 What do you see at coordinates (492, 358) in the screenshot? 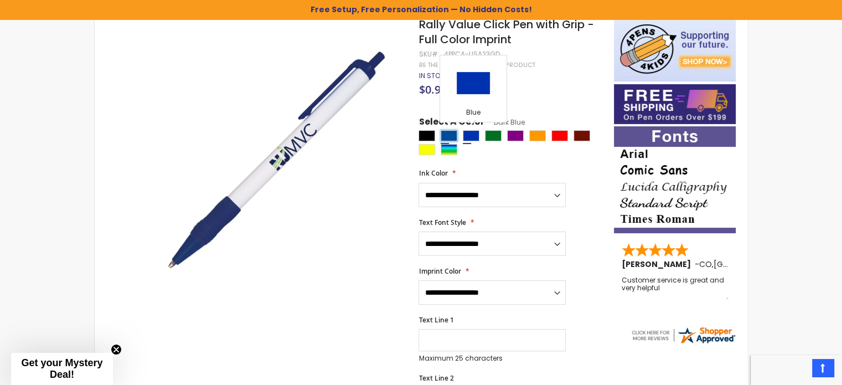
I see `p: Maximum 25 characters` at bounding box center [492, 358].